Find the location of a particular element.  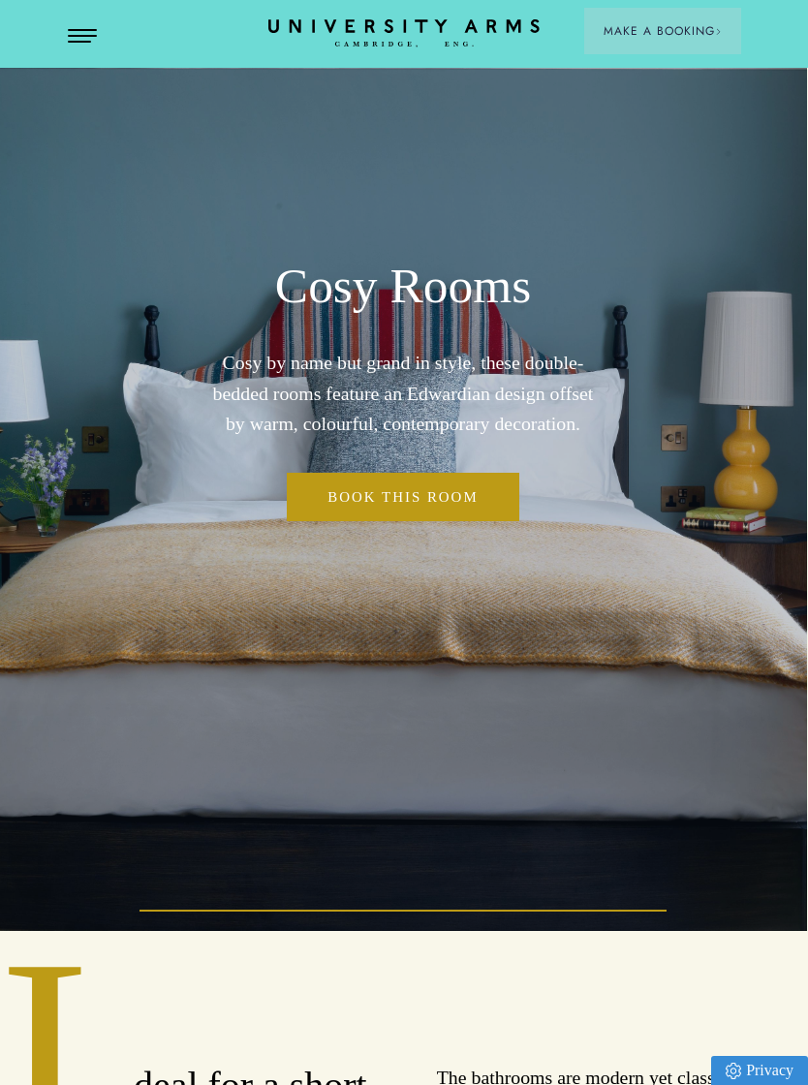

a: Book This Room is located at coordinates (402, 497).